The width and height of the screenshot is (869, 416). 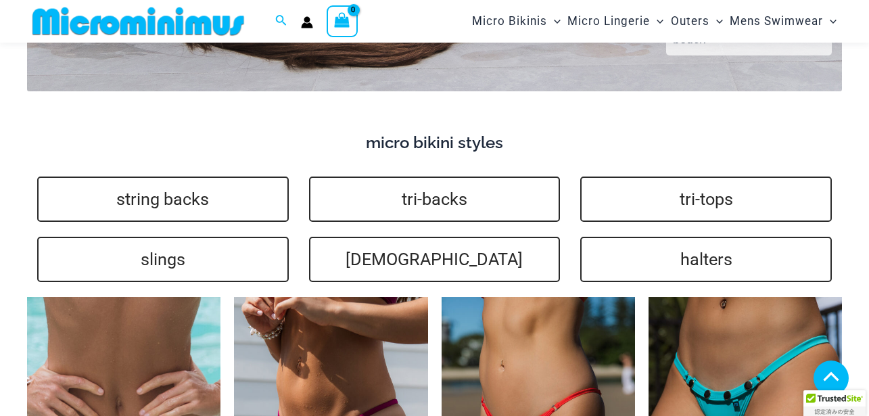 What do you see at coordinates (434, 143) in the screenshot?
I see `h4: micro bikini styles` at bounding box center [434, 143].